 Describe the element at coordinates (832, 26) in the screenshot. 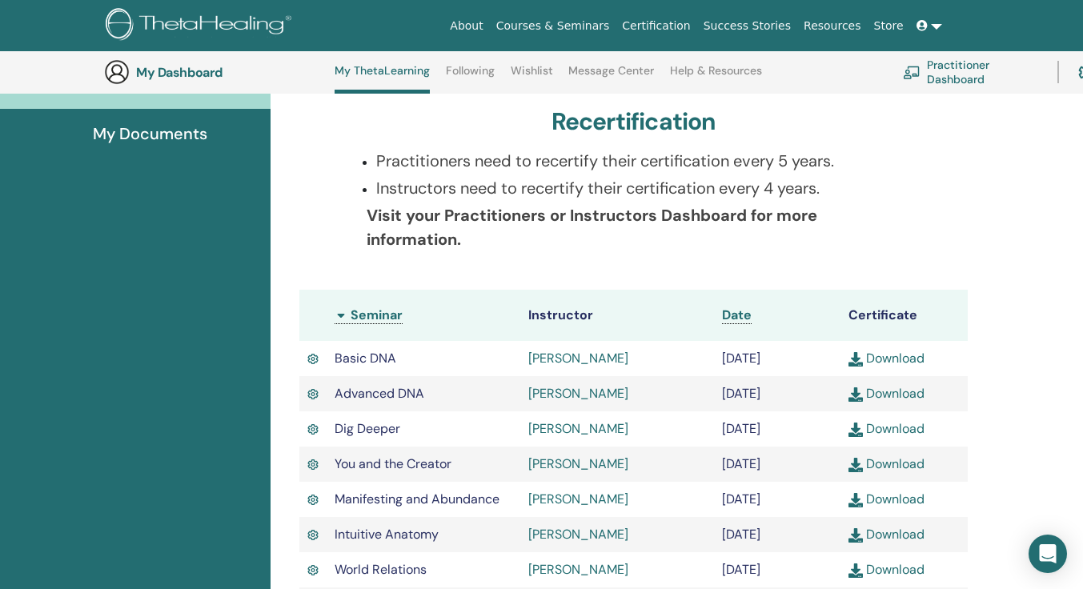

I see `a: Resources` at that location.